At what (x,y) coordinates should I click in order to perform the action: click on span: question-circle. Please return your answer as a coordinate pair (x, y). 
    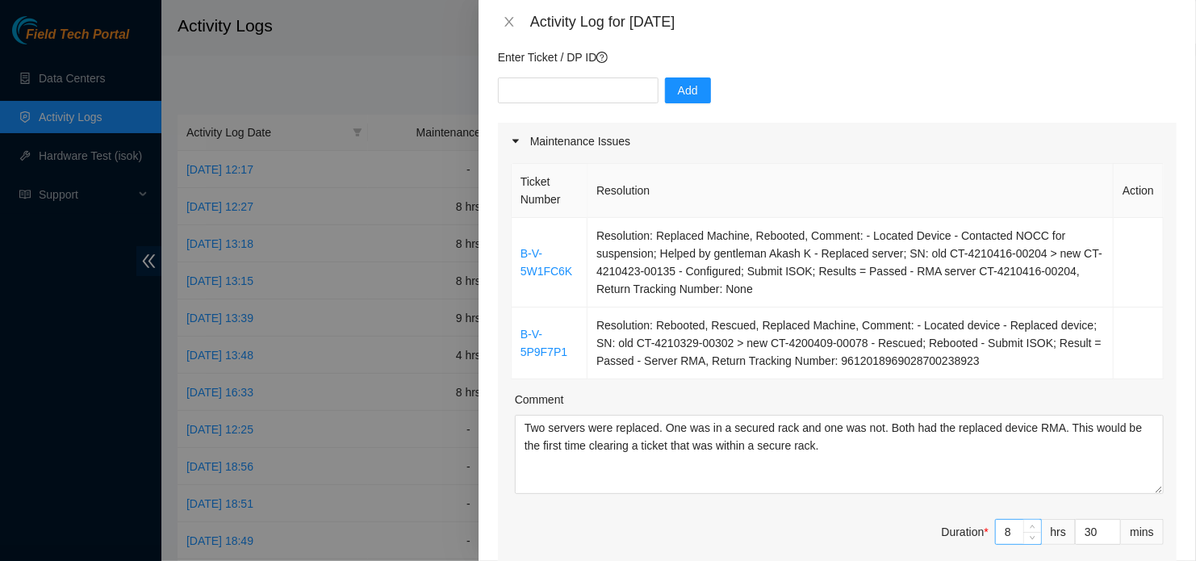
    Looking at the image, I should click on (602, 57).